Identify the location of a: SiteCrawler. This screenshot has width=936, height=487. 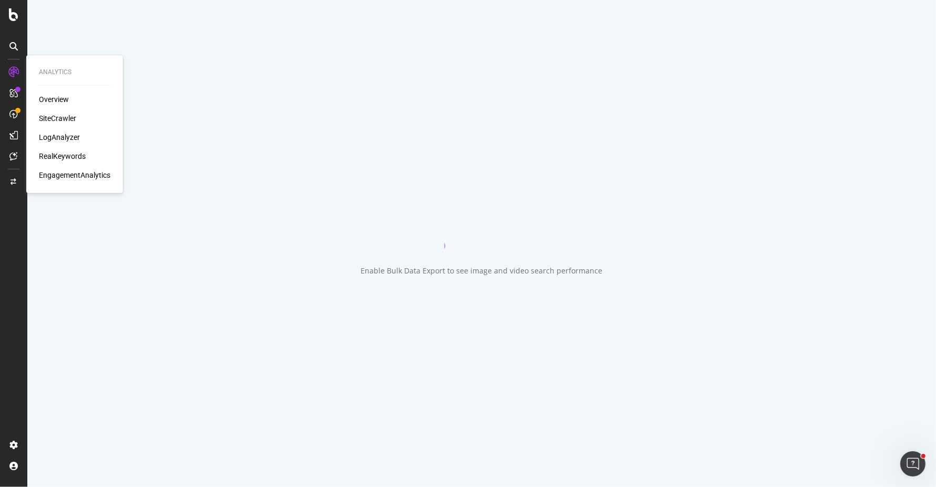
(57, 118).